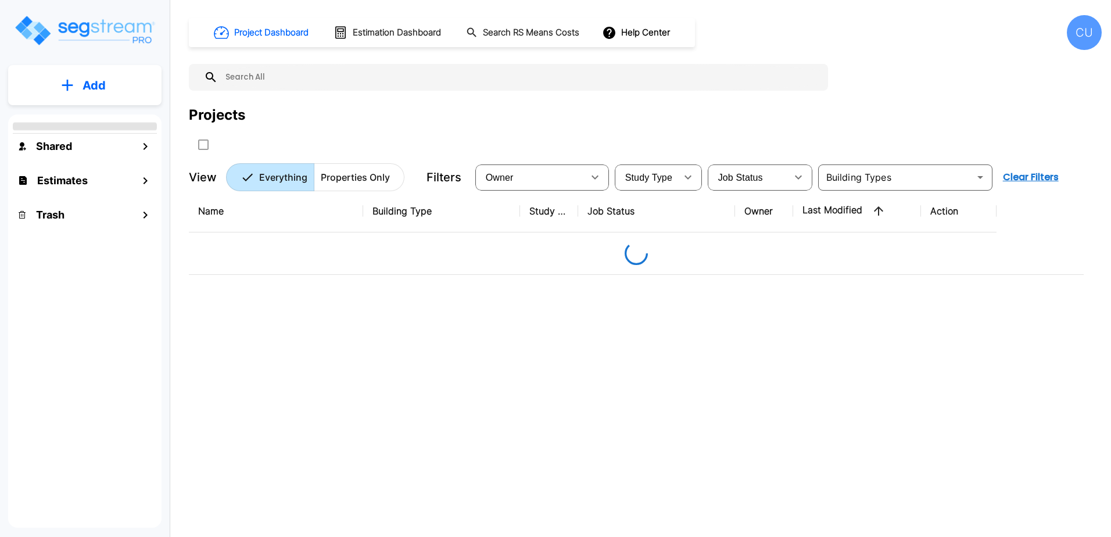 The height and width of the screenshot is (537, 1111). I want to click on th: Last Modified, so click(857, 211).